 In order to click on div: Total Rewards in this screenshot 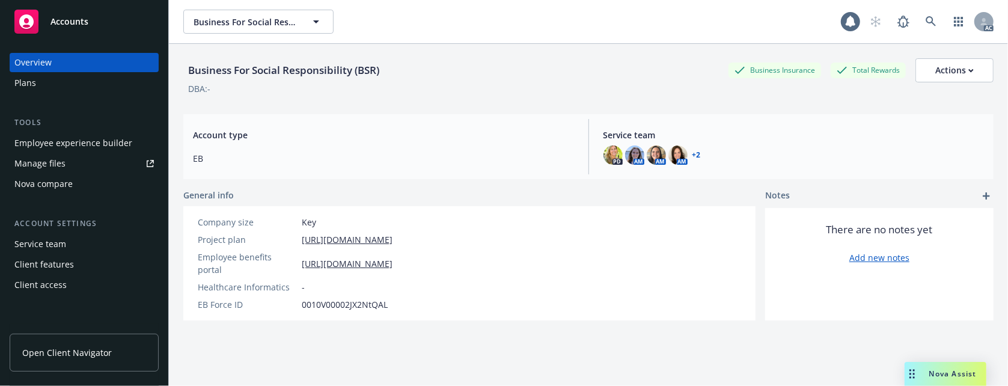, I will do `click(868, 70)`.